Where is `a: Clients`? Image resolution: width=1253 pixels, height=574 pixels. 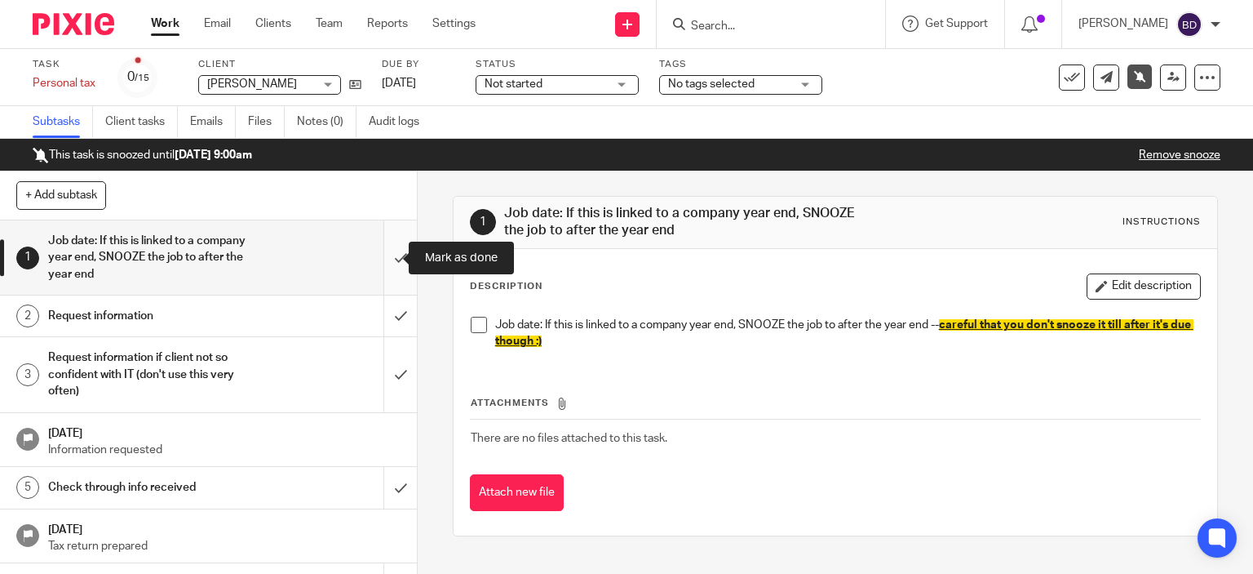 a: Clients is located at coordinates (273, 24).